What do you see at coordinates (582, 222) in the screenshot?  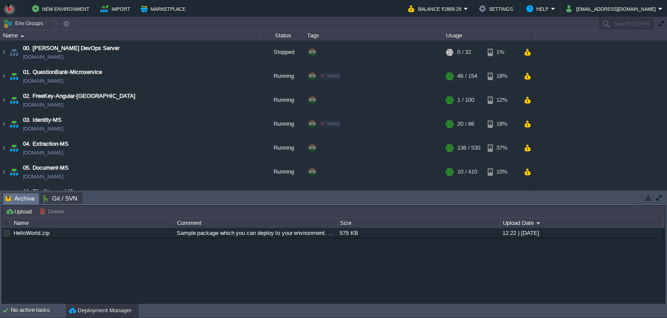 I see `div: Upload Date` at bounding box center [582, 222].